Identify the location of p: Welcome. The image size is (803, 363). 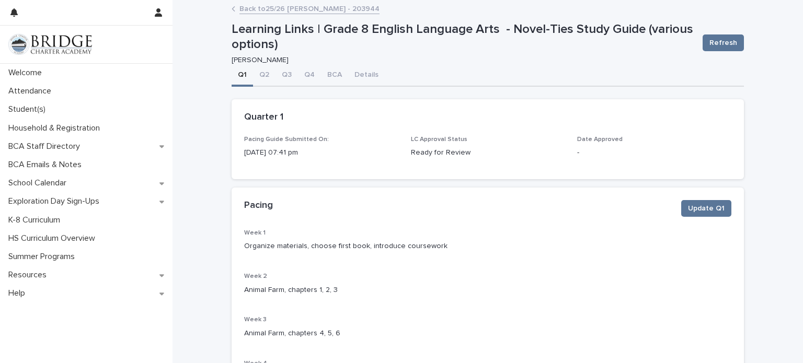
(27, 73).